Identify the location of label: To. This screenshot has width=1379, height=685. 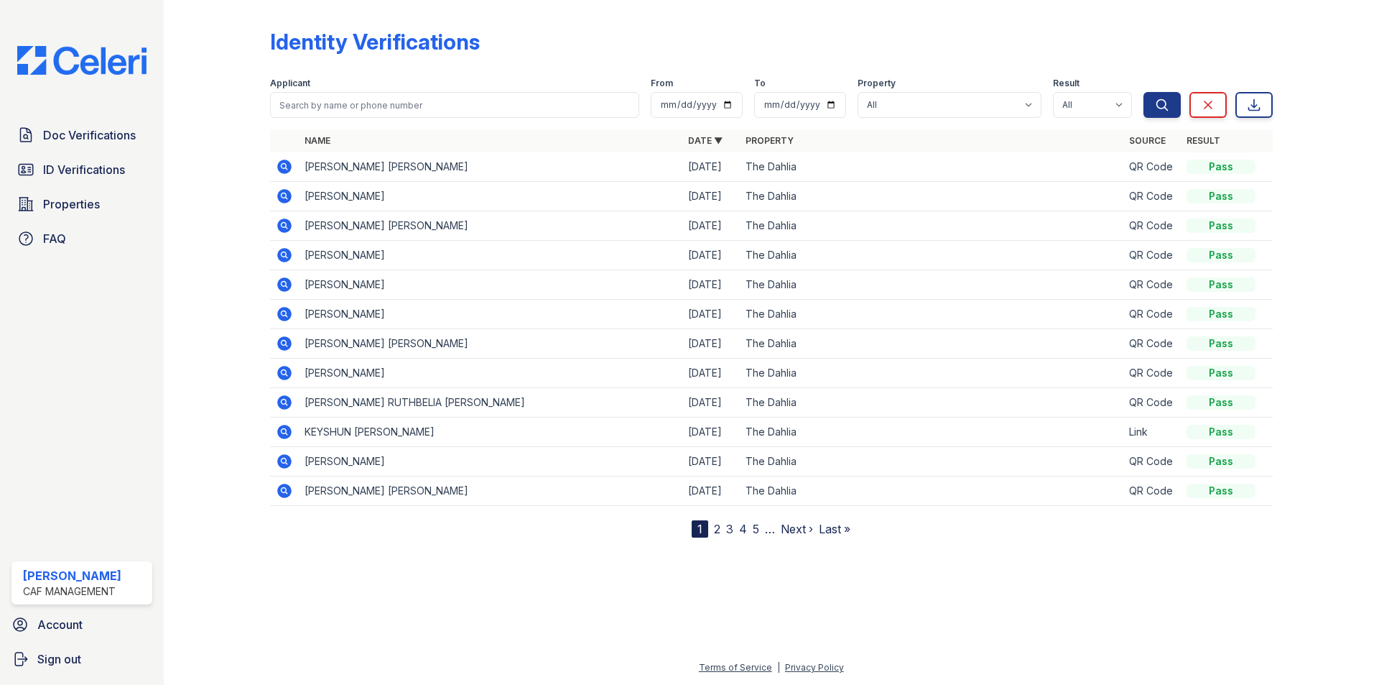
(760, 83).